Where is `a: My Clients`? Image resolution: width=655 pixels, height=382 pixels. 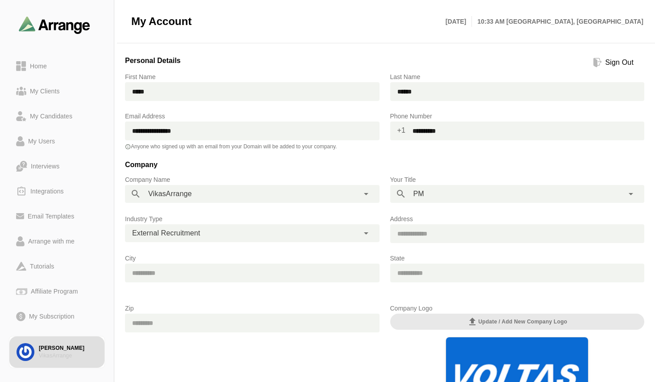
a: My Clients is located at coordinates (57, 91).